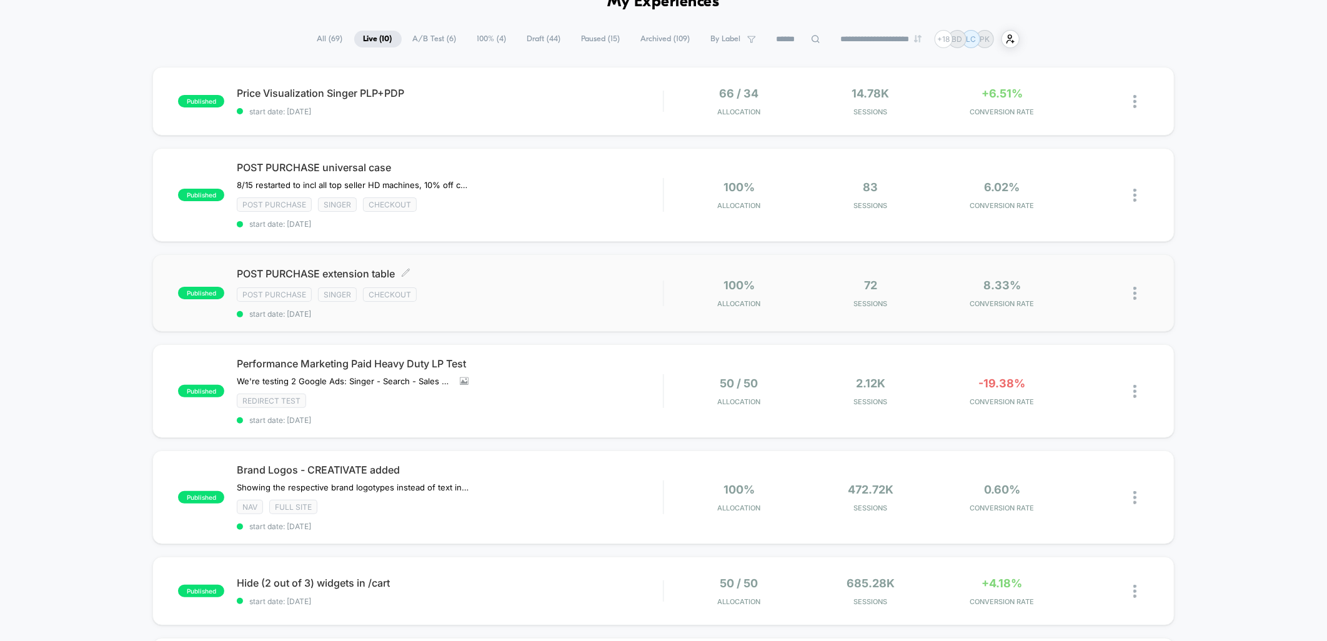 This screenshot has height=641, width=1327. I want to click on div: + 18, so click(943, 39).